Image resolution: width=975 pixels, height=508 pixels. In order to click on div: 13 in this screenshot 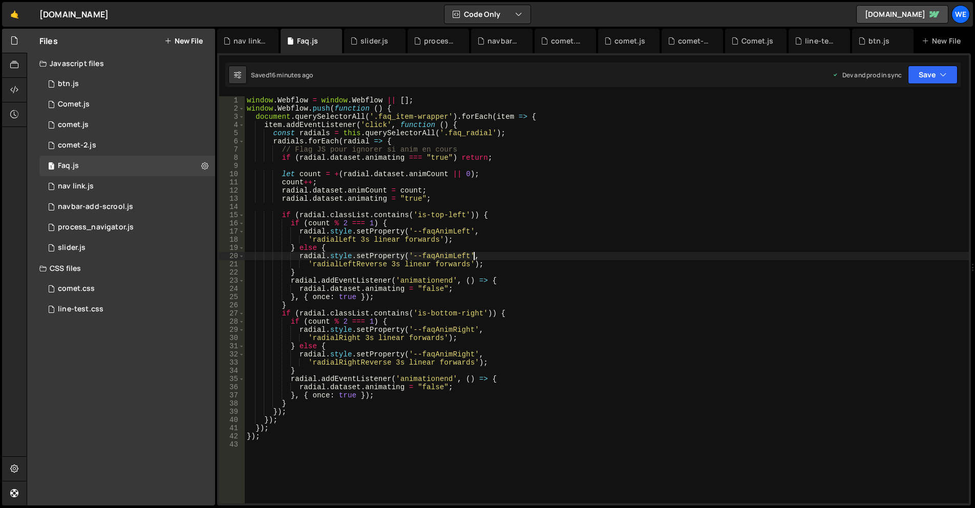, I will do `click(232, 199)`.